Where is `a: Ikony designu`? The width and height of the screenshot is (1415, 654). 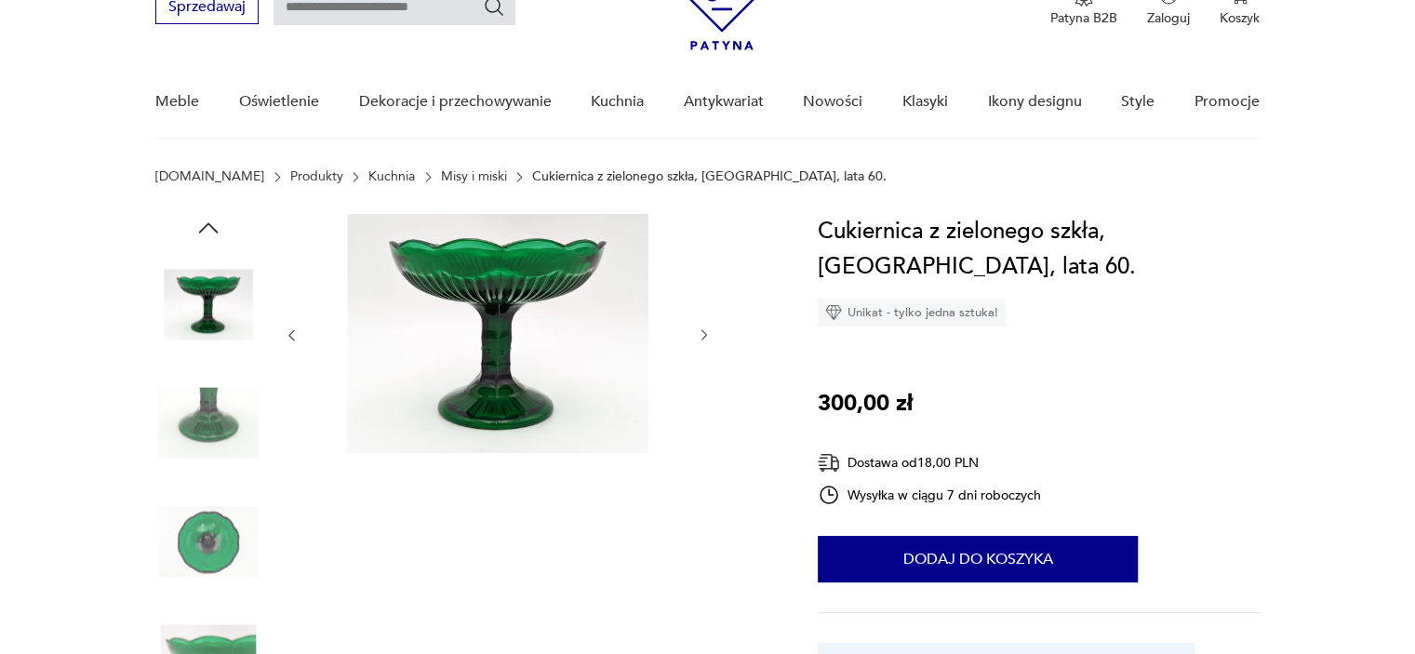 a: Ikony designu is located at coordinates (1034, 101).